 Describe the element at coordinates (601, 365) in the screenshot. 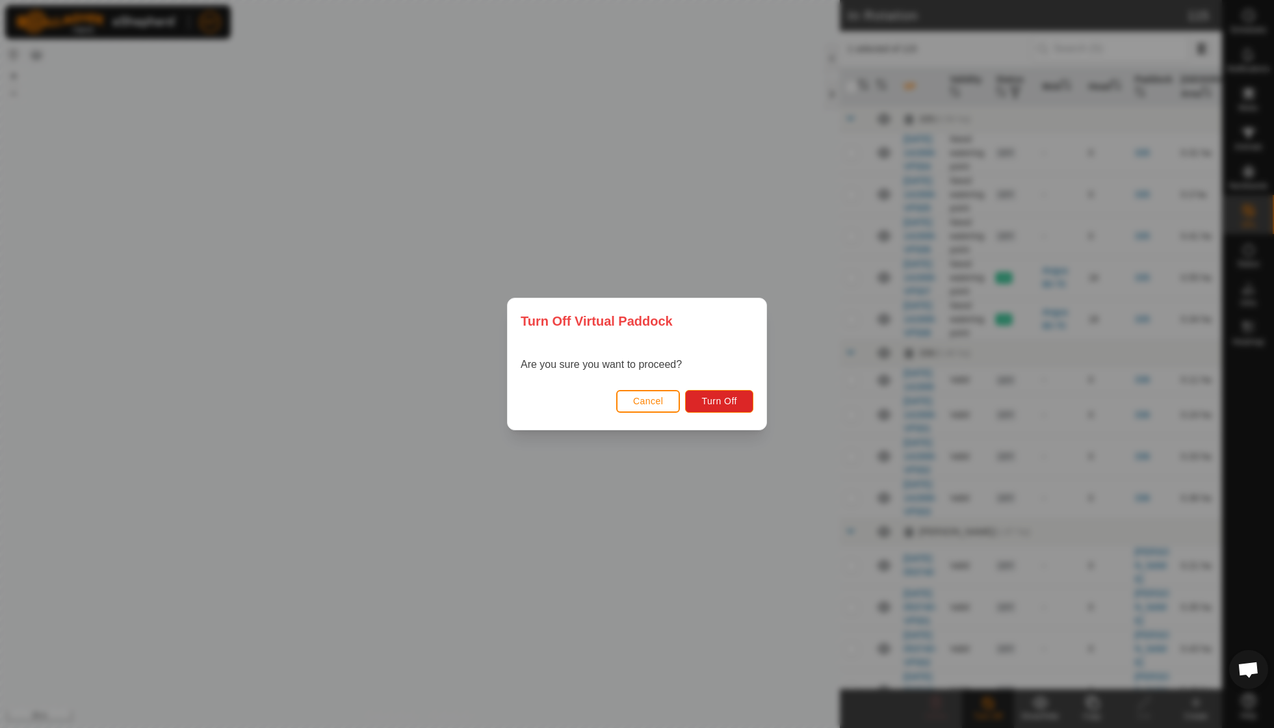

I see `p: Are you sure you want to proceed?` at that location.